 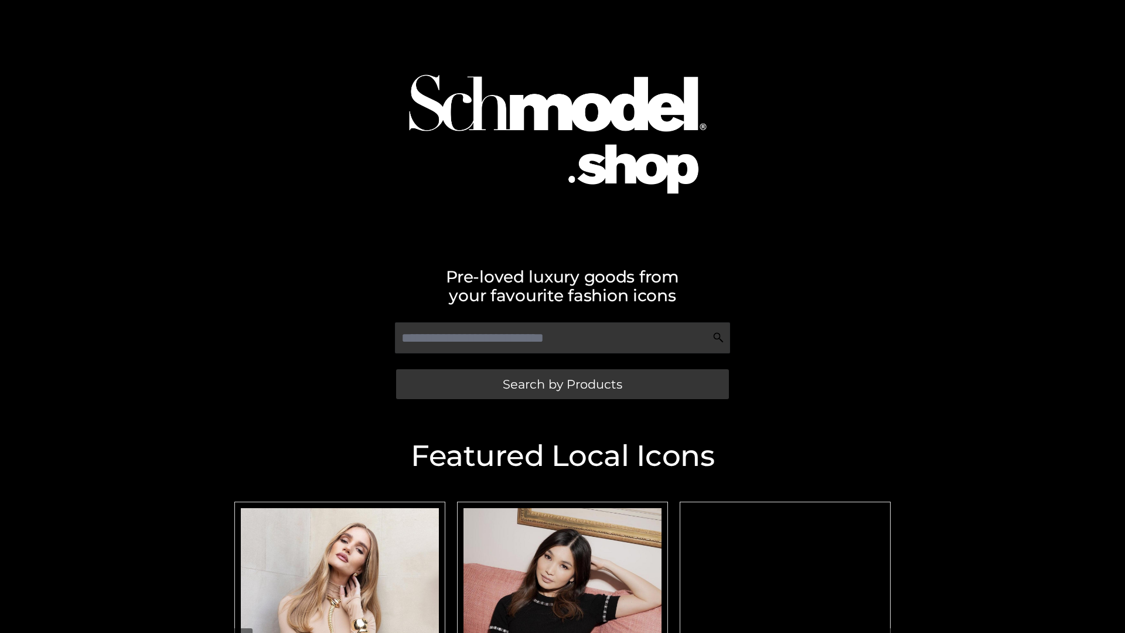 I want to click on h2: Featured Local Icons​, so click(x=562, y=456).